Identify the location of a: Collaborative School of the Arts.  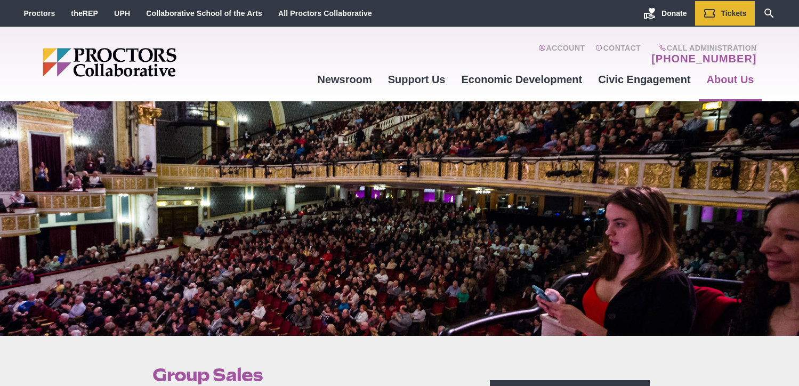
(204, 13).